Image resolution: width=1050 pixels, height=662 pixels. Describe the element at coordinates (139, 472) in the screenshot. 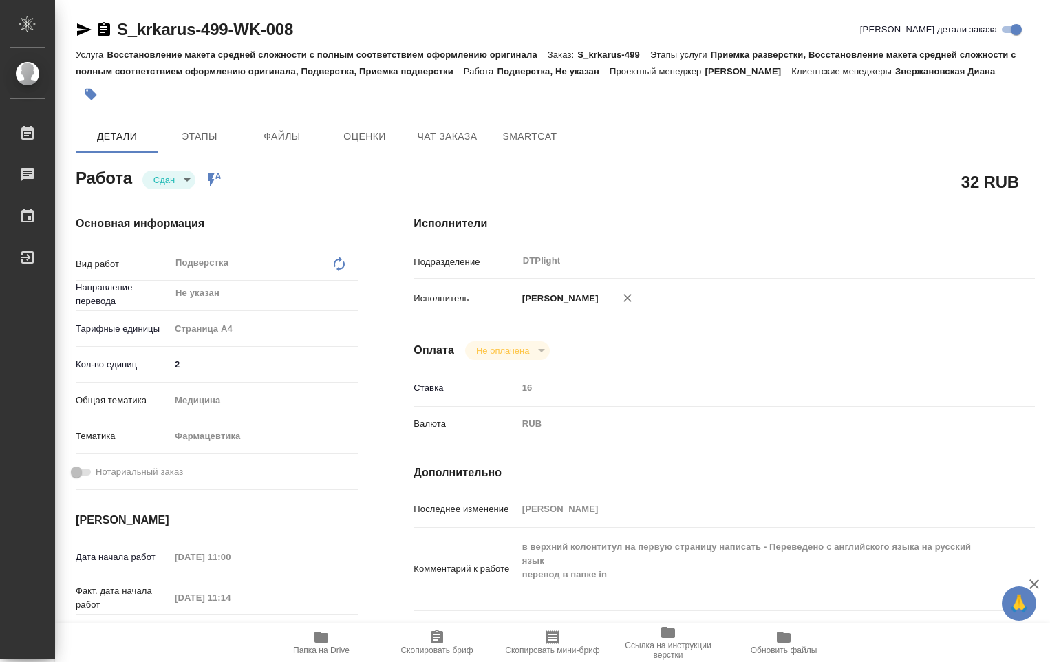

I see `span: Нотариальный заказ` at that location.